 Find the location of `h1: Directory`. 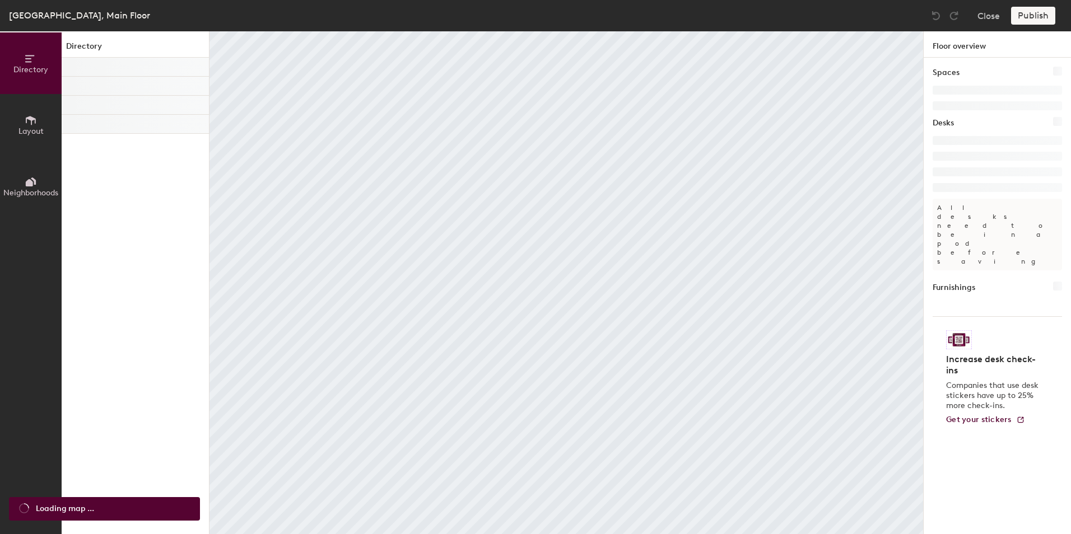

h1: Directory is located at coordinates (135, 49).